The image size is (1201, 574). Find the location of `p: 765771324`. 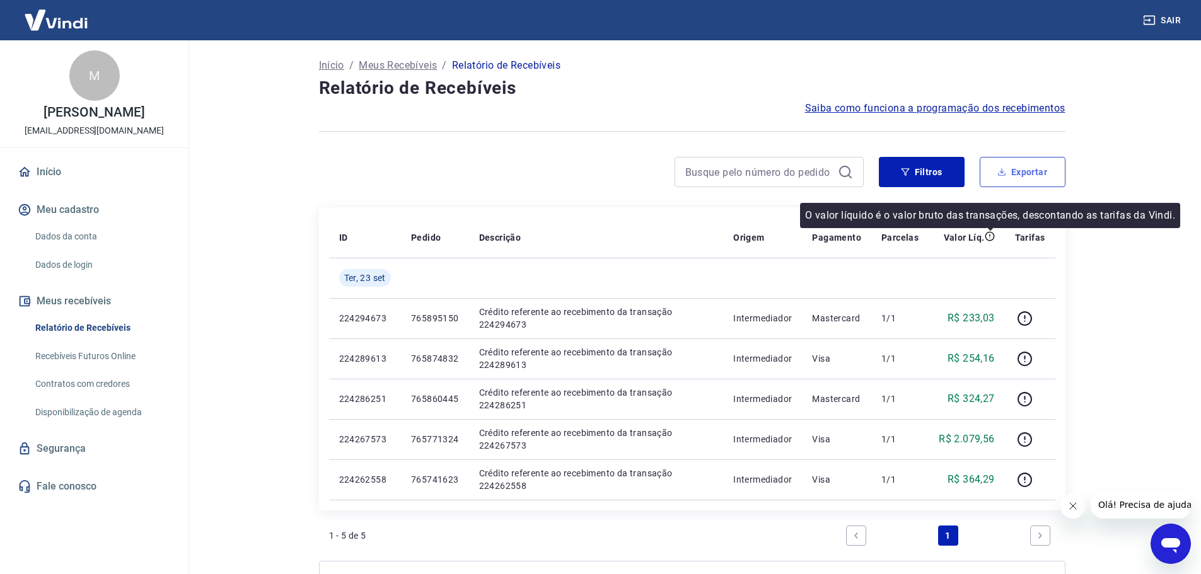

p: 765771324 is located at coordinates (435, 439).